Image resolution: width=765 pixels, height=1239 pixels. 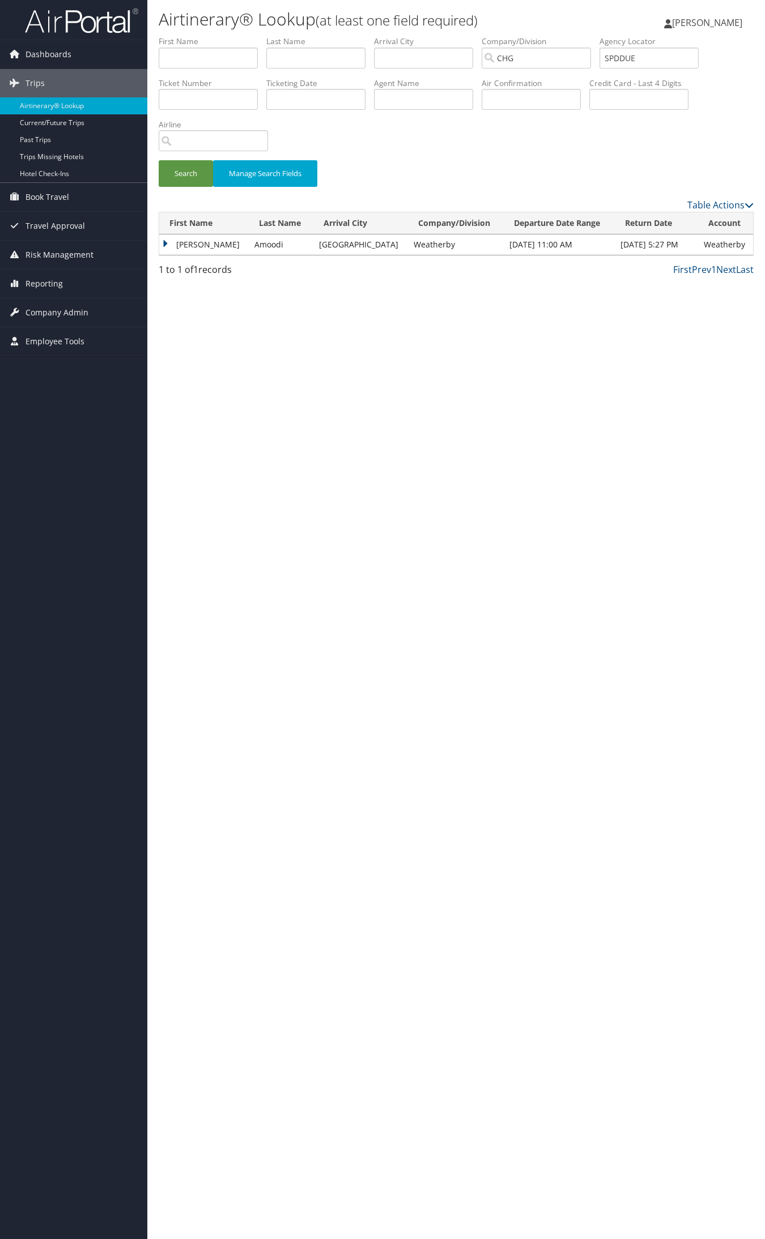 What do you see at coordinates (428, 83) in the screenshot?
I see `label: Agent Name` at bounding box center [428, 83].